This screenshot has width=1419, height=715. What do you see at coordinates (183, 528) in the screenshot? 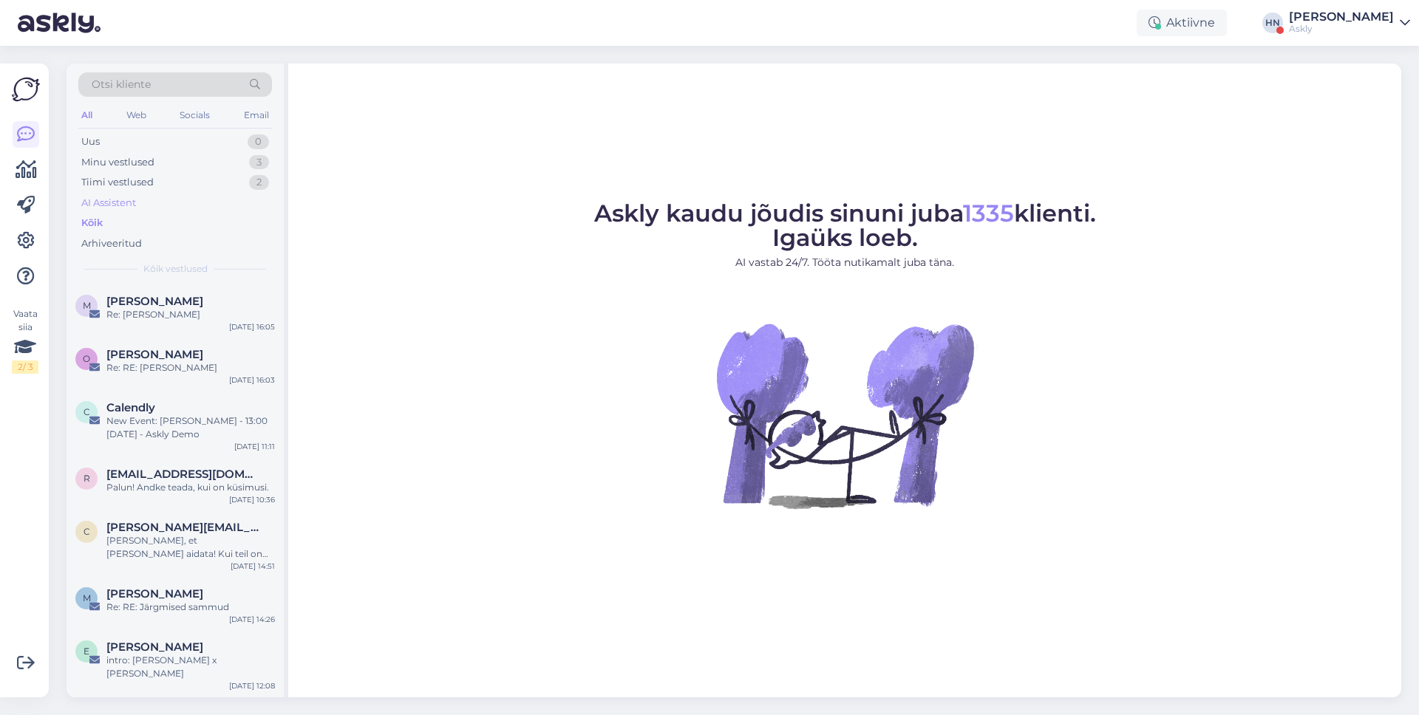
I see `span: carol.lauraa@gmail.com` at bounding box center [183, 528].